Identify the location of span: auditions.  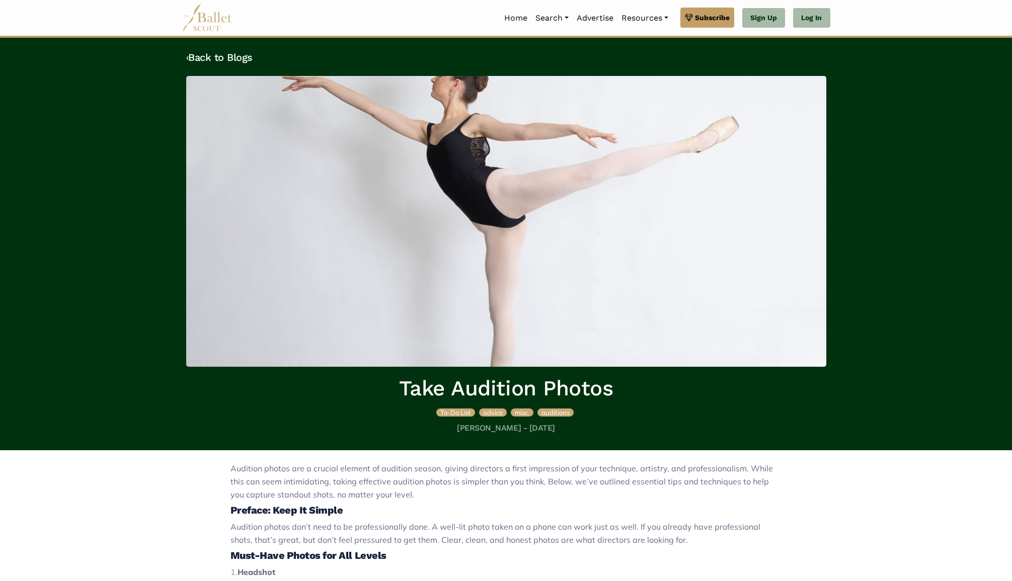
(555, 412).